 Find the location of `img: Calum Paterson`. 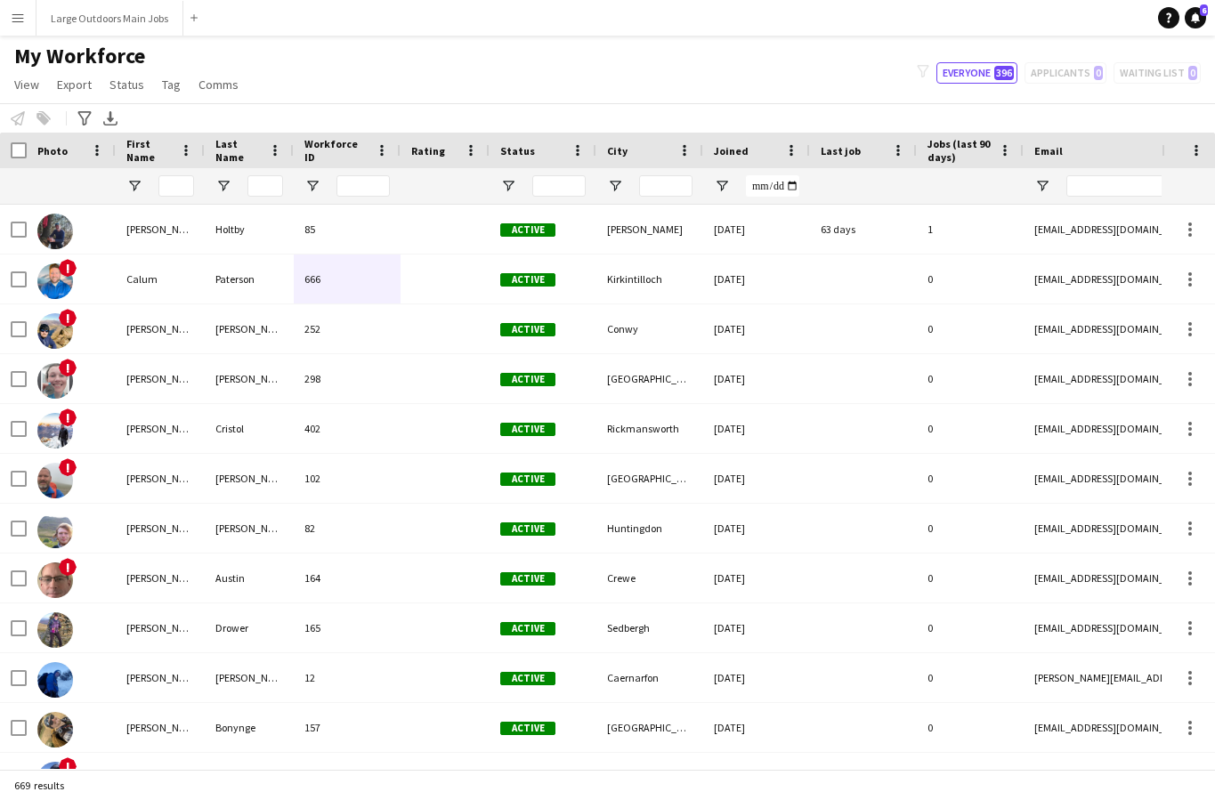

img: Calum Paterson is located at coordinates (55, 281).